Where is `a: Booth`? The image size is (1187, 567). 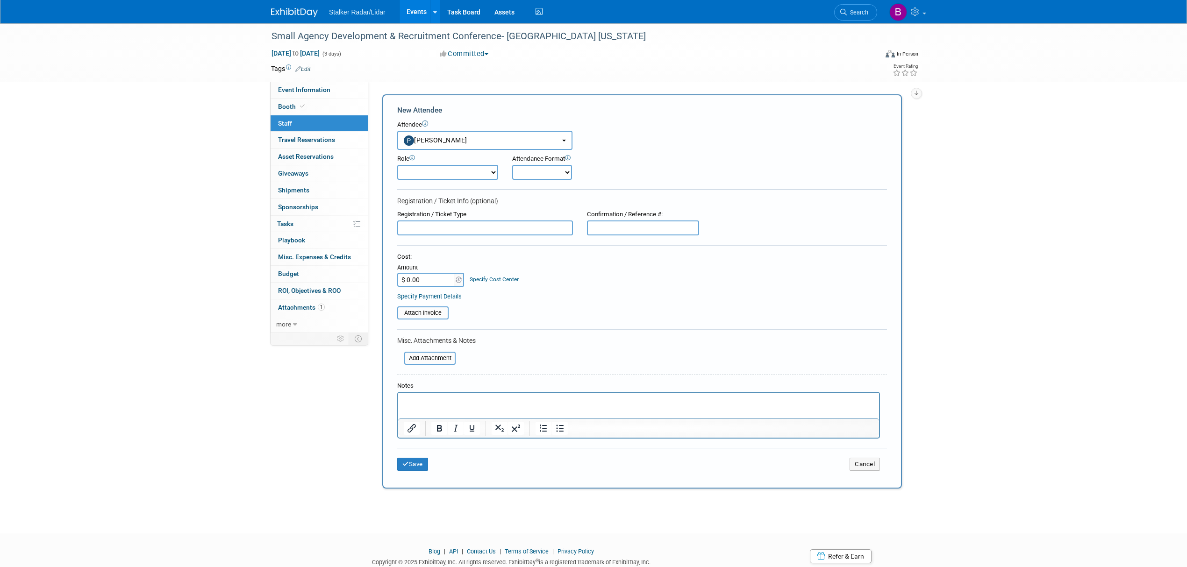 a: Booth is located at coordinates (319, 107).